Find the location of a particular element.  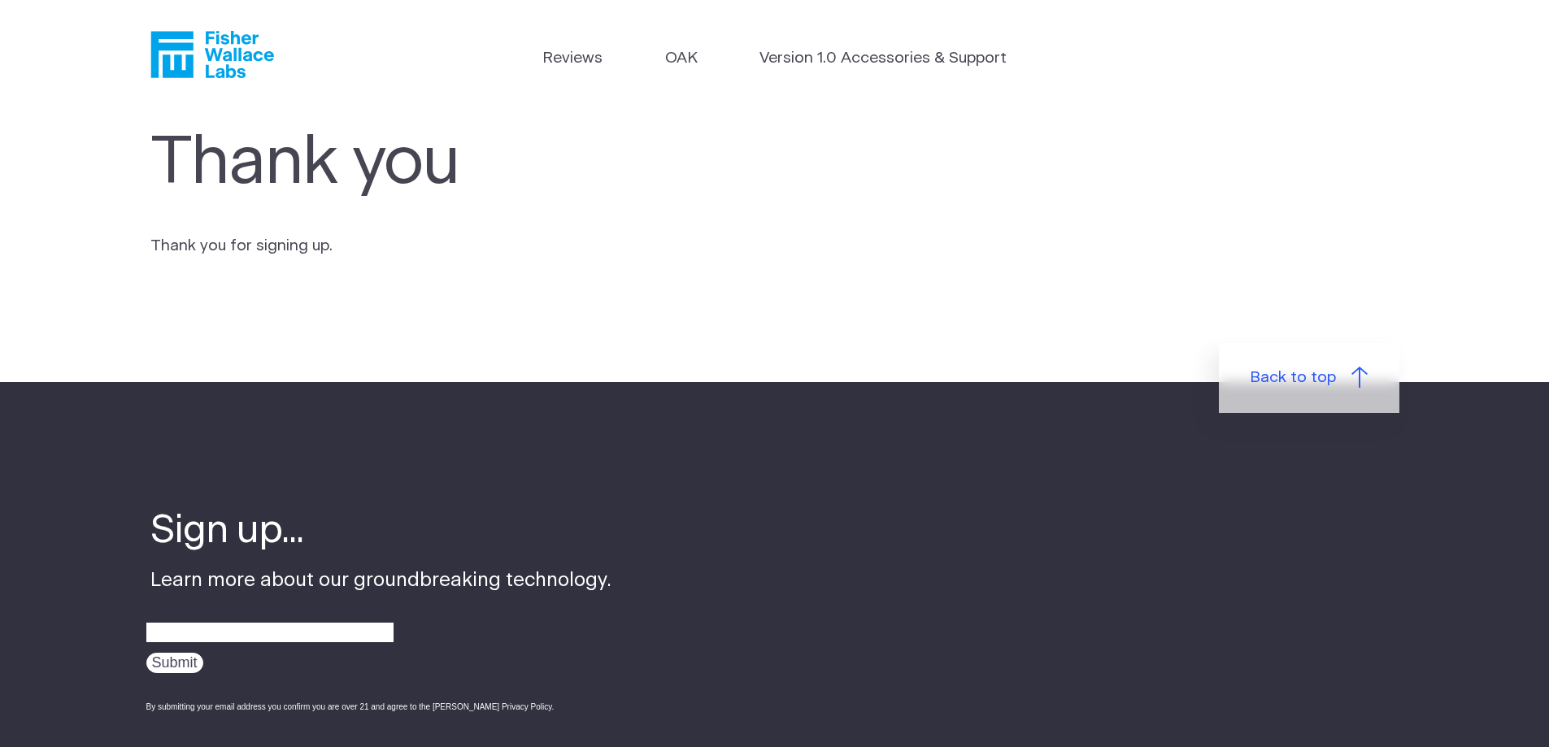

span: Back to top is located at coordinates (1293, 378).